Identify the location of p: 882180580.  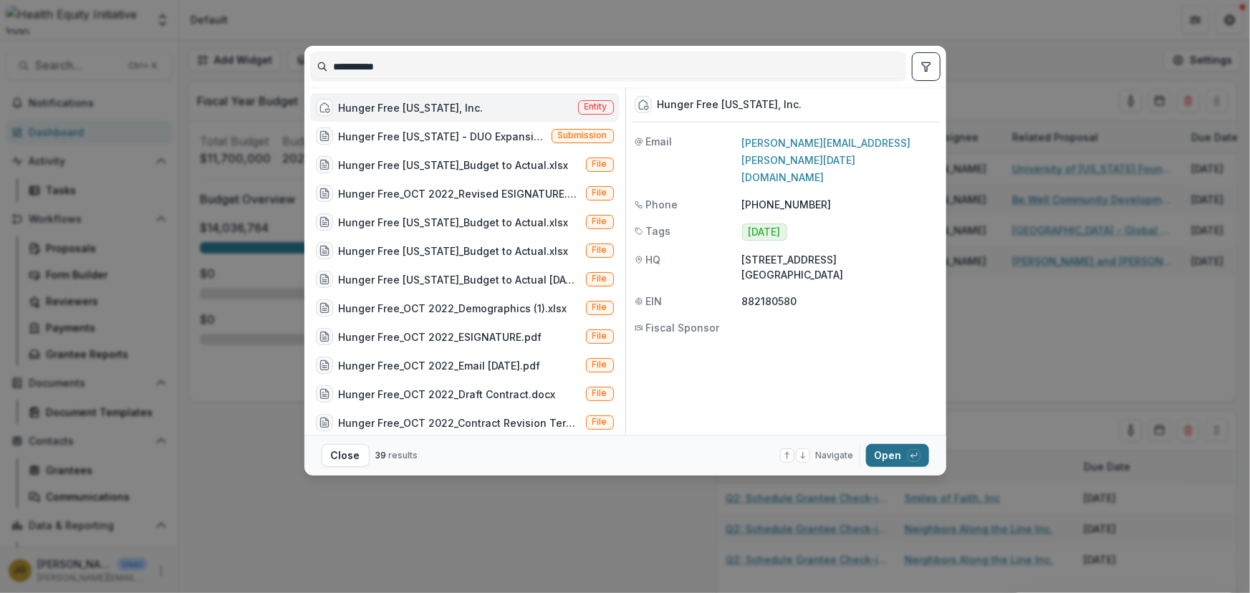
(840, 301).